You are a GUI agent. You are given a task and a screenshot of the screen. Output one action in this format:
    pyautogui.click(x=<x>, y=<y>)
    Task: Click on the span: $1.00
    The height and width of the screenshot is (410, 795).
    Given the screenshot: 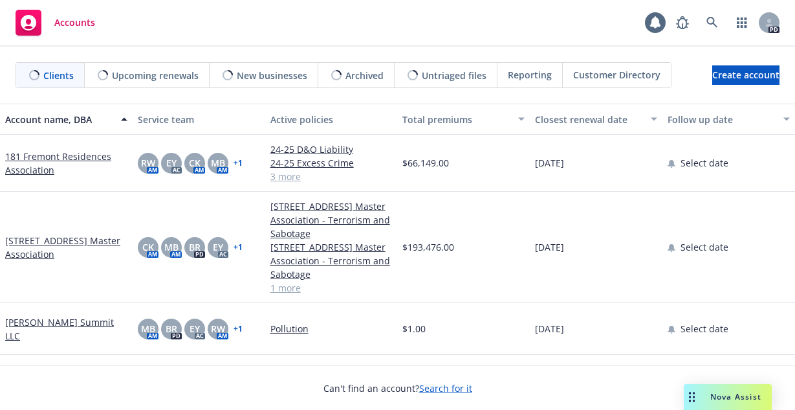 What is the action you would take?
    pyautogui.click(x=414, y=328)
    